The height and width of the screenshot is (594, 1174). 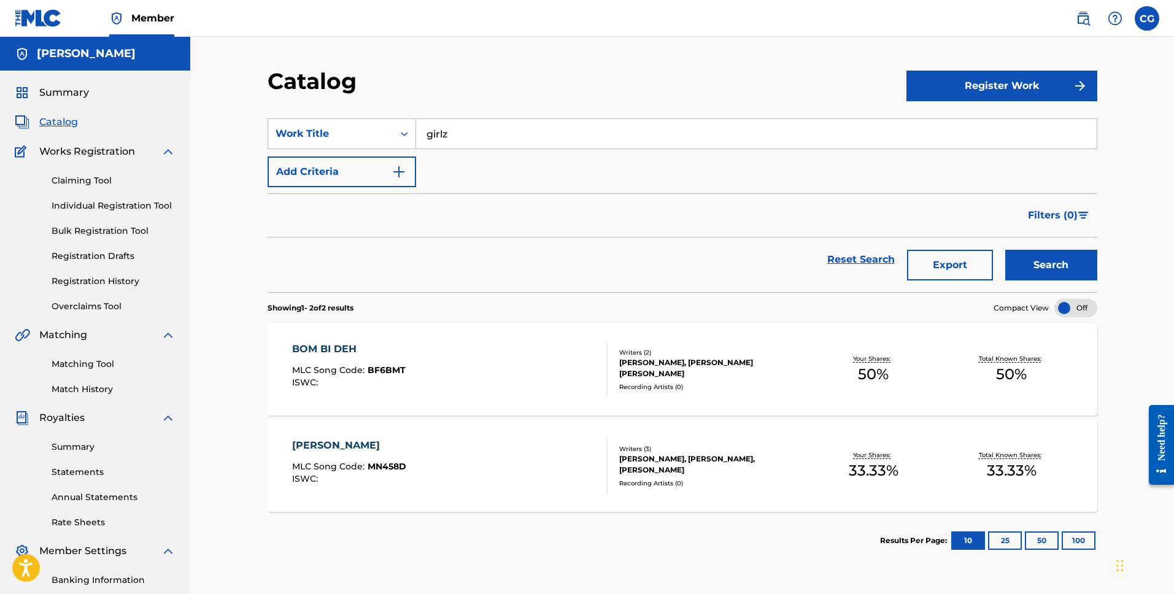 What do you see at coordinates (1115, 18) in the screenshot?
I see `div: Help` at bounding box center [1115, 18].